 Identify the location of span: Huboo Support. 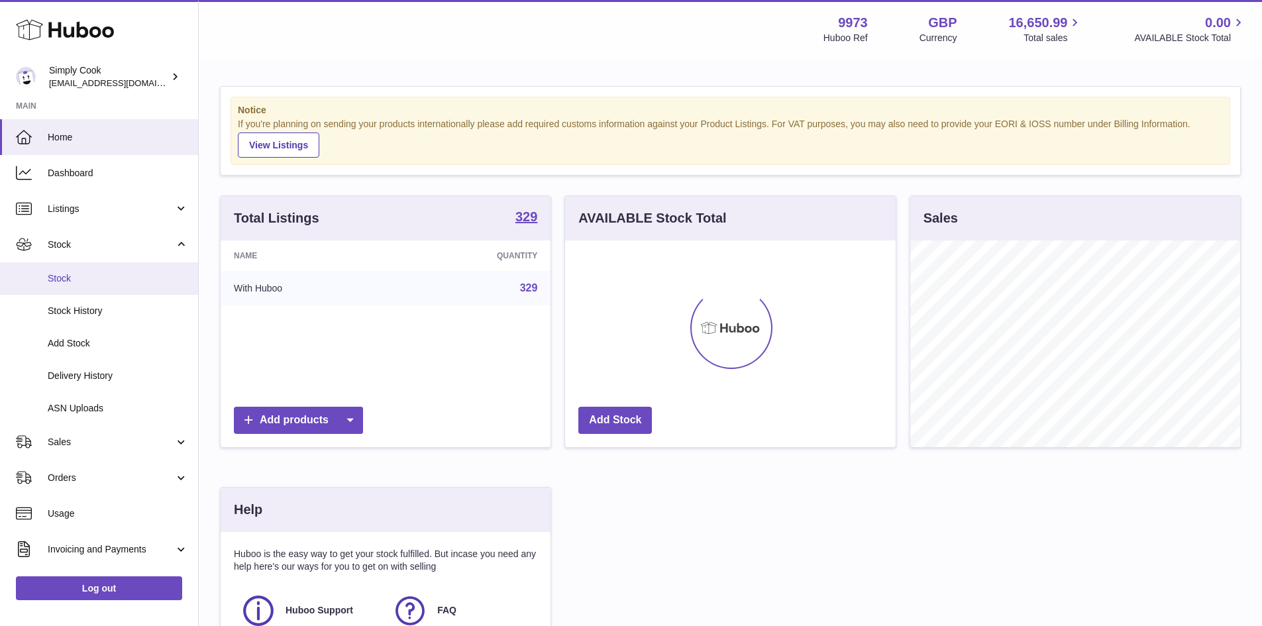
(319, 610).